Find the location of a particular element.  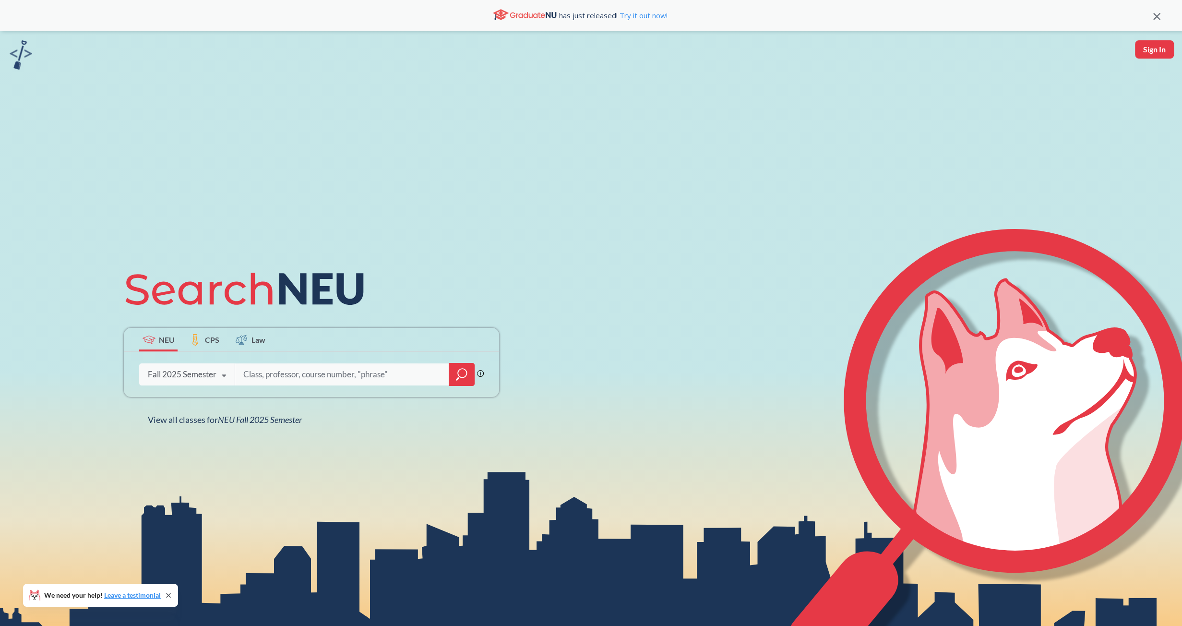

a: sandbox logo is located at coordinates (21, 56).